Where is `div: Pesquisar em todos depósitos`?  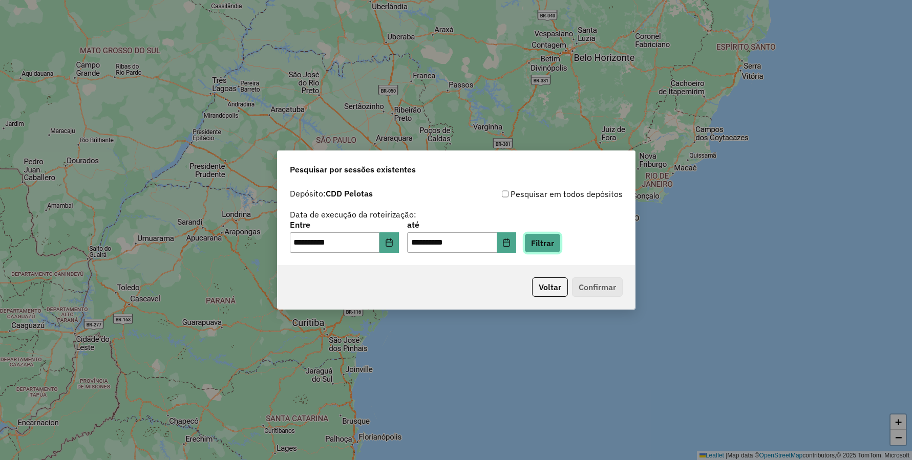
div: Pesquisar em todos depósitos is located at coordinates (539, 194).